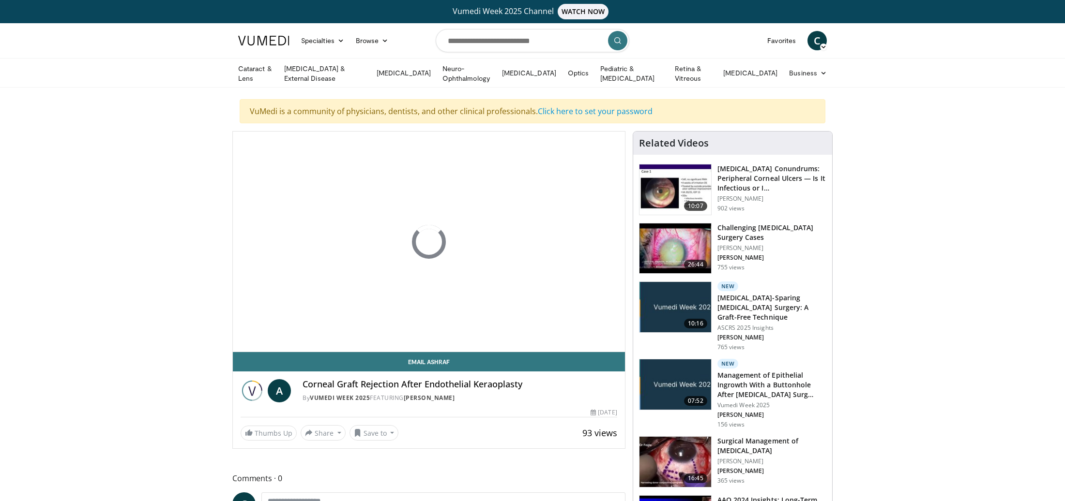 The height and width of the screenshot is (501, 1065). What do you see at coordinates (466, 74) in the screenshot?
I see `a: Neuro-Ophthalmology` at bounding box center [466, 74].